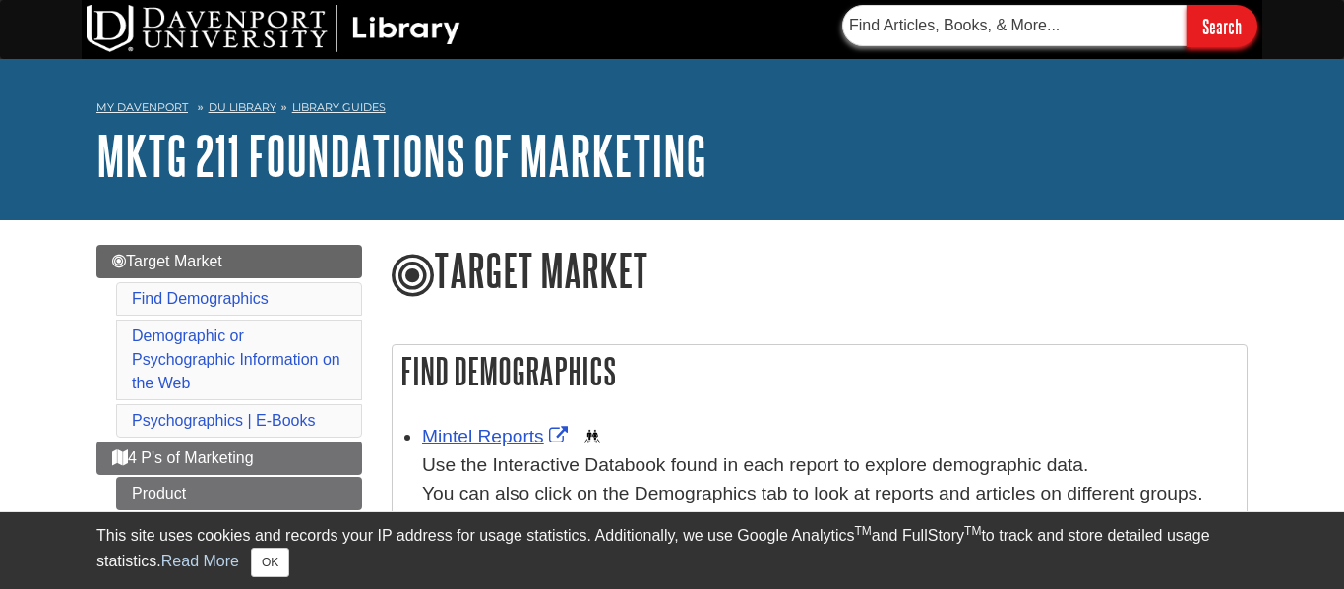  I want to click on nav: breadcrumb, so click(672, 110).